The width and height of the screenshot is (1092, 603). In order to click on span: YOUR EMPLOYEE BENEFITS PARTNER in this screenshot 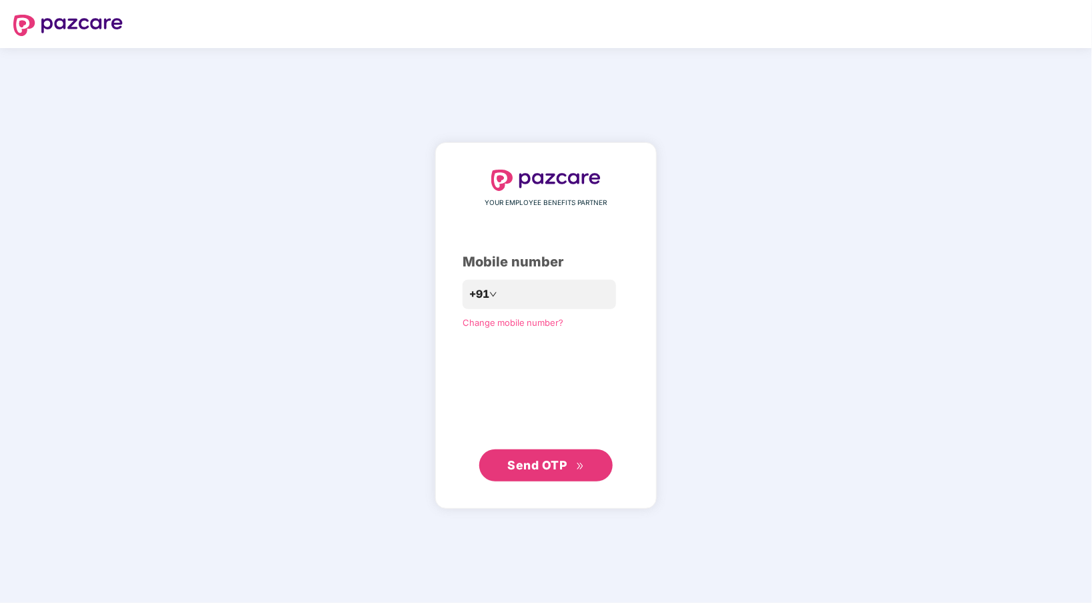, I will do `click(546, 203)`.